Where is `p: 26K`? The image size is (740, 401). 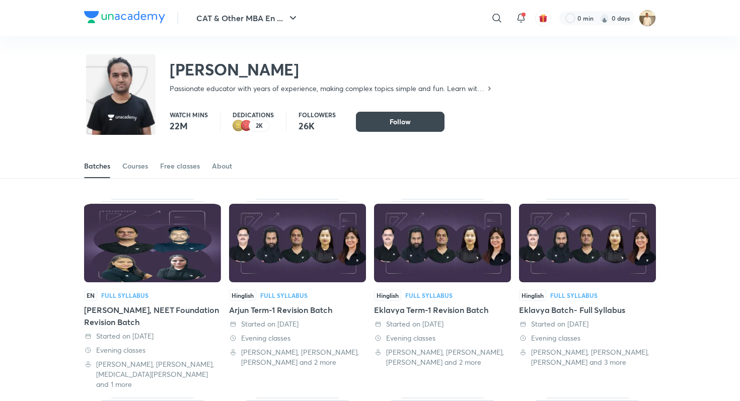 p: 26K is located at coordinates (317, 126).